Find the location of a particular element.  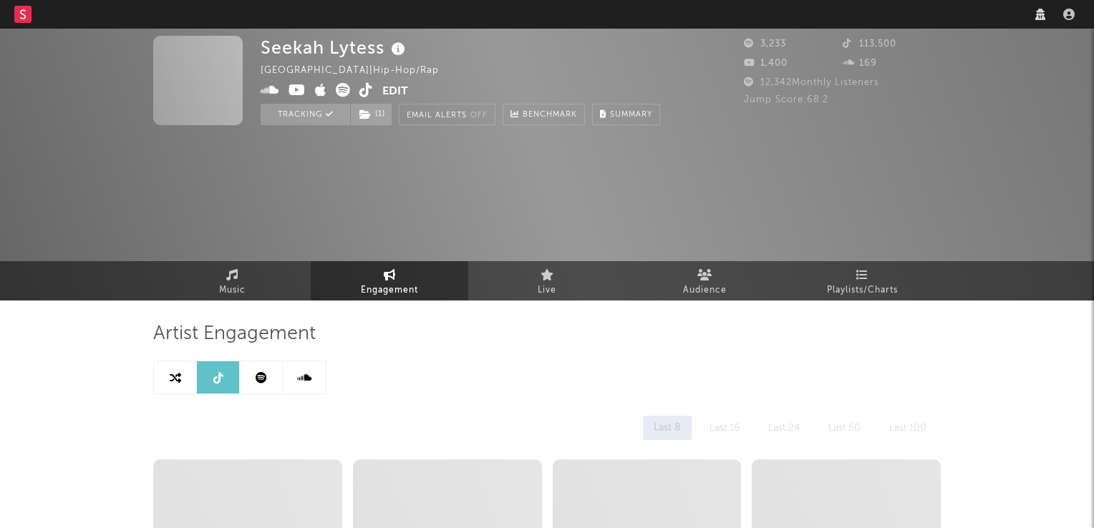

button: Edit is located at coordinates (395, 92).